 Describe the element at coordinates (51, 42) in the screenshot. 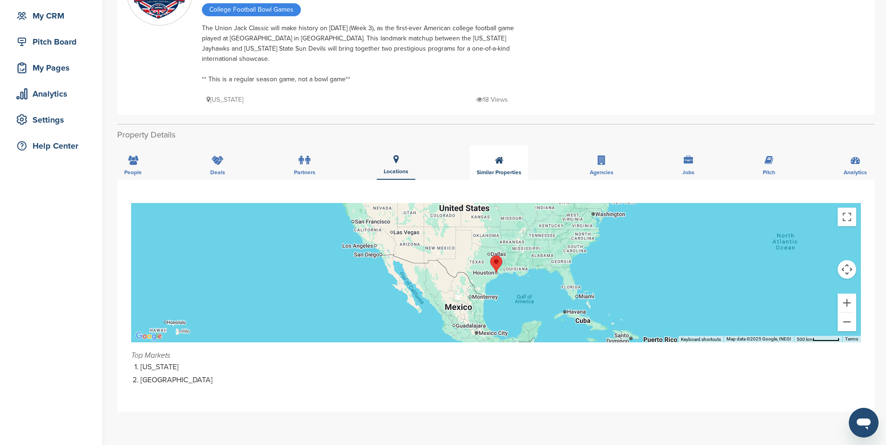

I see `a: Pitch Board` at that location.